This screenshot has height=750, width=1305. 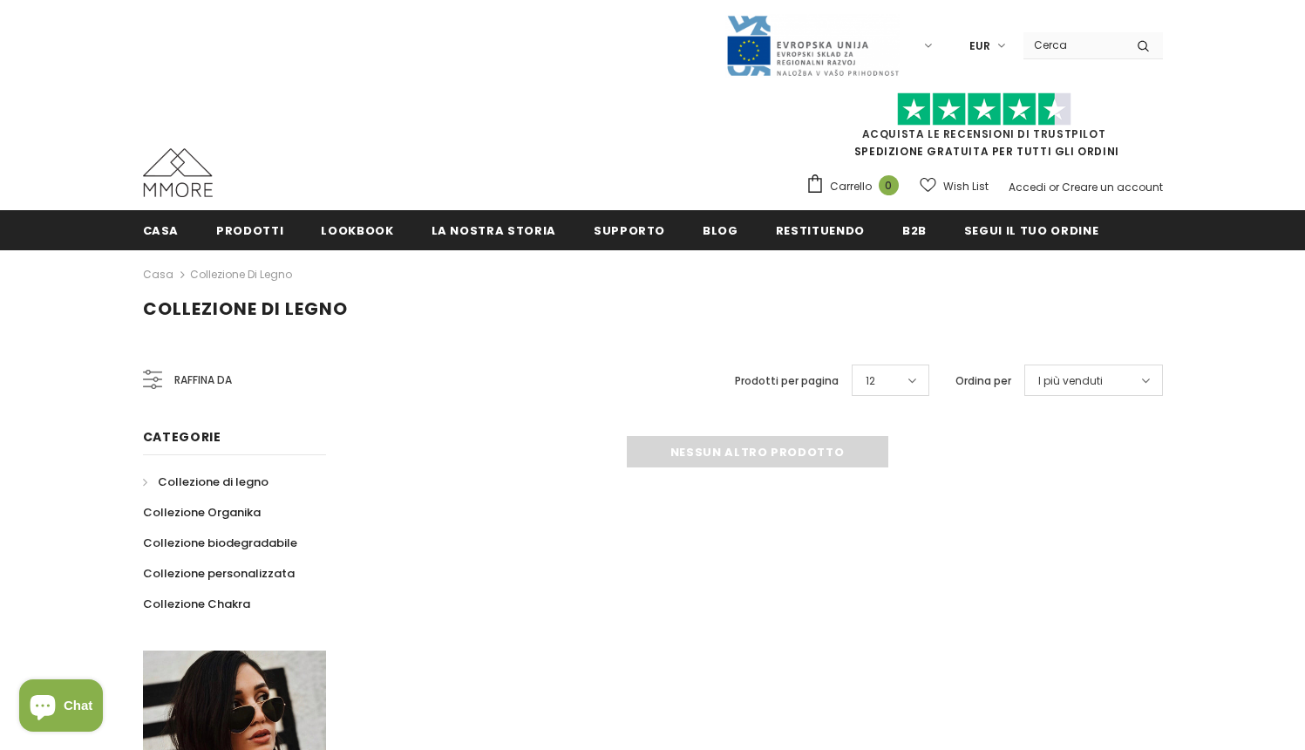 I want to click on span: Lookbook, so click(x=357, y=230).